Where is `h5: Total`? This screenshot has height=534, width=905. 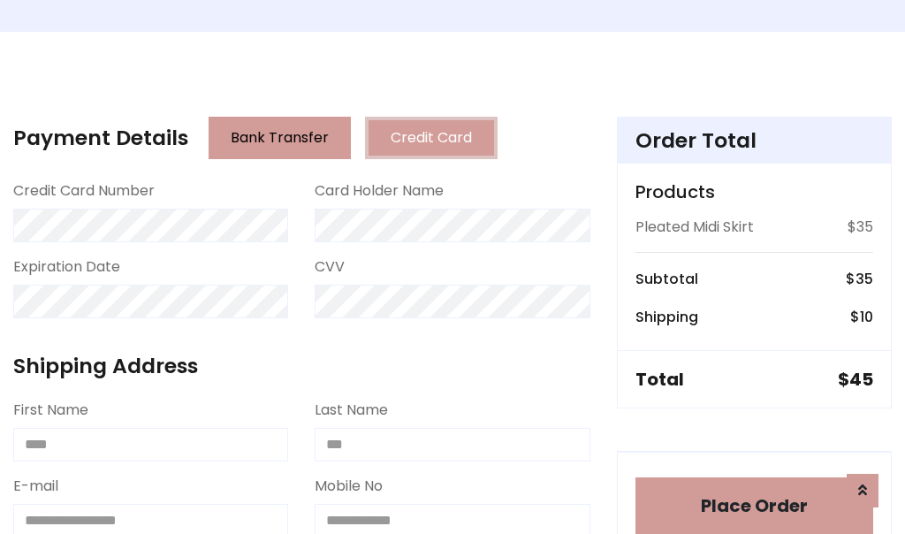
h5: Total is located at coordinates (659, 379).